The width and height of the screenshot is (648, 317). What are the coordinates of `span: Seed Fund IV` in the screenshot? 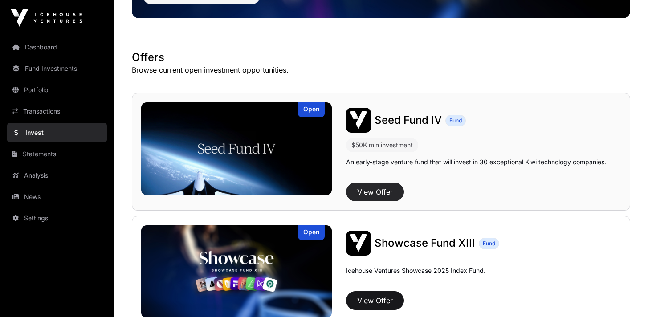 It's located at (408, 120).